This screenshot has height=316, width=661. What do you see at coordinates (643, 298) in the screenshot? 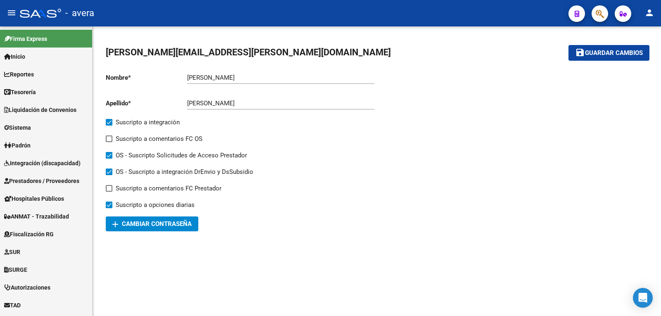
I see `div: Open Intercom Messenger` at bounding box center [643, 298].